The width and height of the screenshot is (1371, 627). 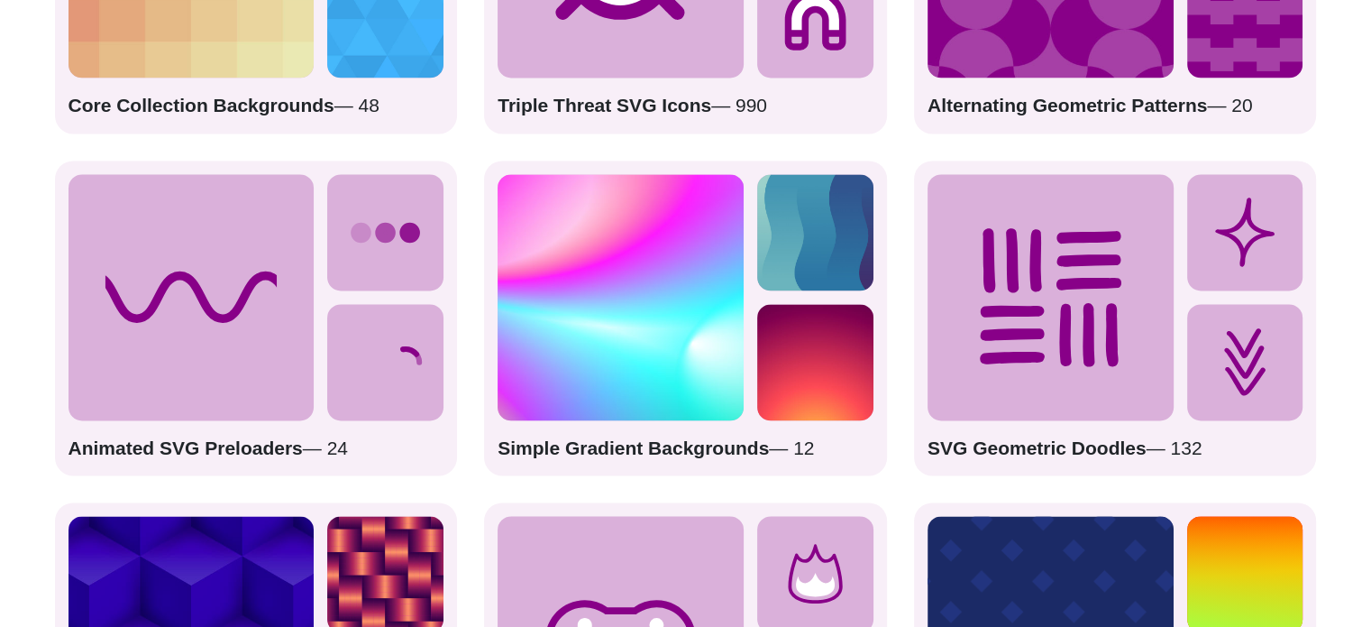 I want to click on strong: Triple Threat SVG Icons, so click(x=604, y=105).